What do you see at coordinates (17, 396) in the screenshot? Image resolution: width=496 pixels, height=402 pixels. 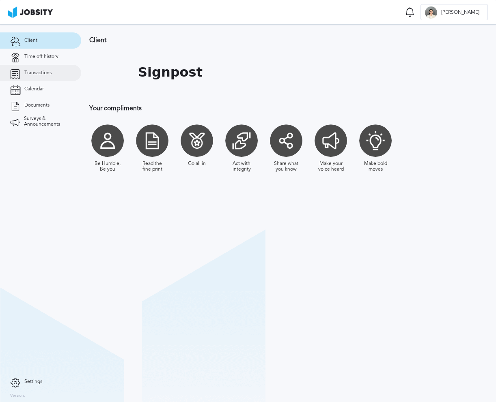 I see `label: Version:` at bounding box center [17, 396].